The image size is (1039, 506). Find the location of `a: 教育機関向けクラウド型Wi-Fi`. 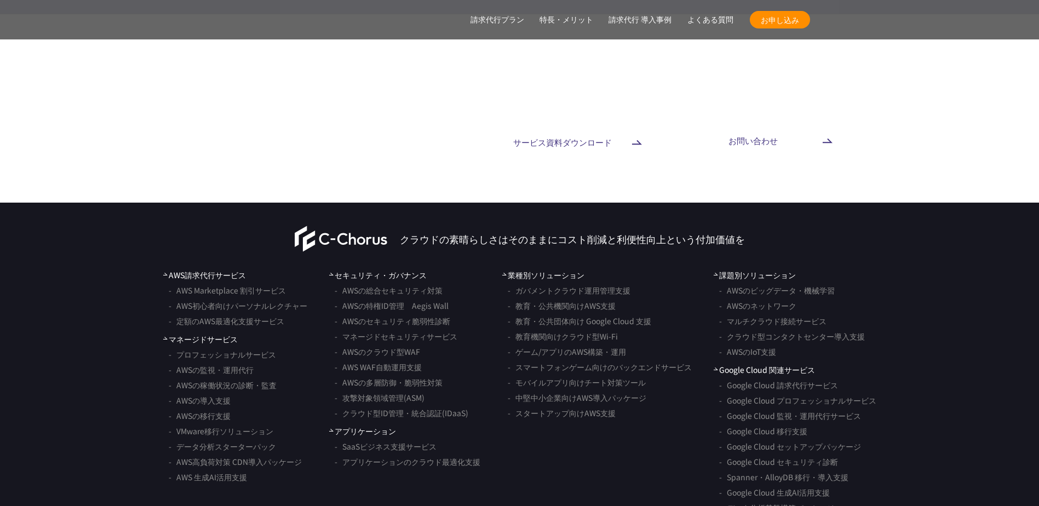

a: 教育機関向けクラウド型Wi-Fi is located at coordinates (563, 336).